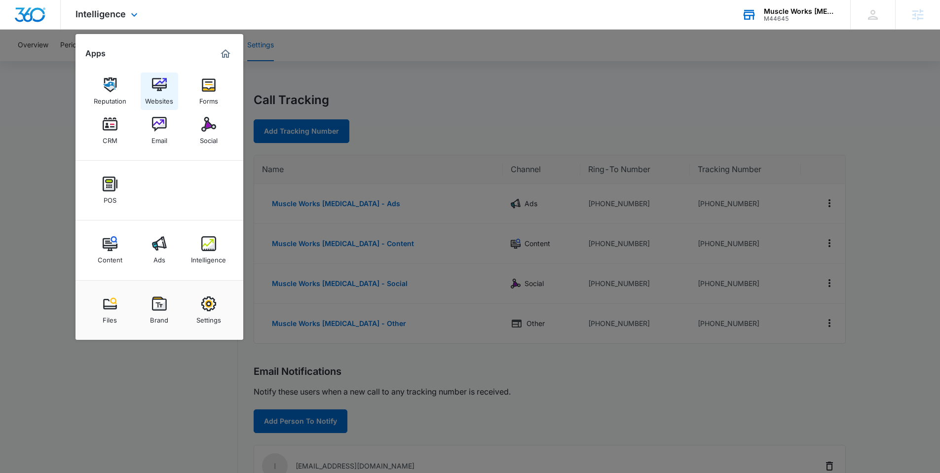 This screenshot has height=473, width=940. I want to click on div: Keywords by Traffic, so click(138, 61).